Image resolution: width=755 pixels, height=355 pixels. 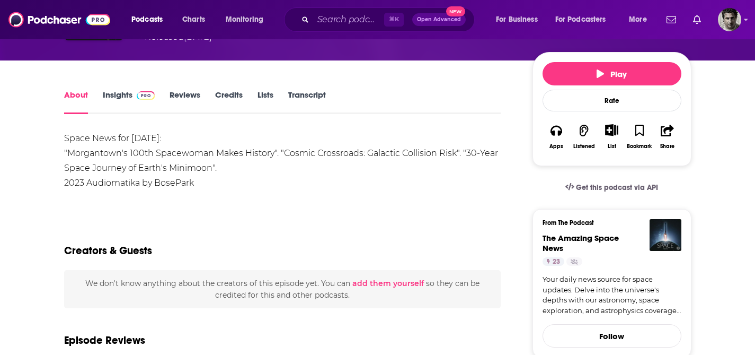 I want to click on div: Bookmark, so click(x=639, y=146).